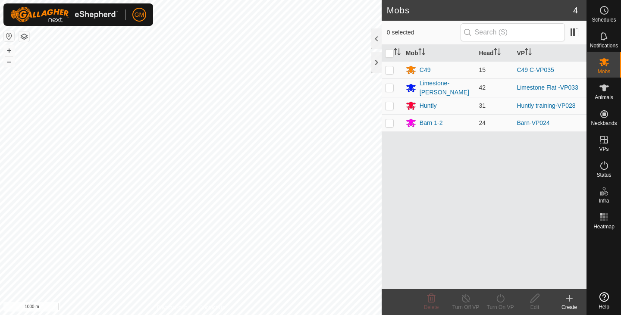 Image resolution: width=621 pixels, height=315 pixels. I want to click on button: Map Layers, so click(24, 37).